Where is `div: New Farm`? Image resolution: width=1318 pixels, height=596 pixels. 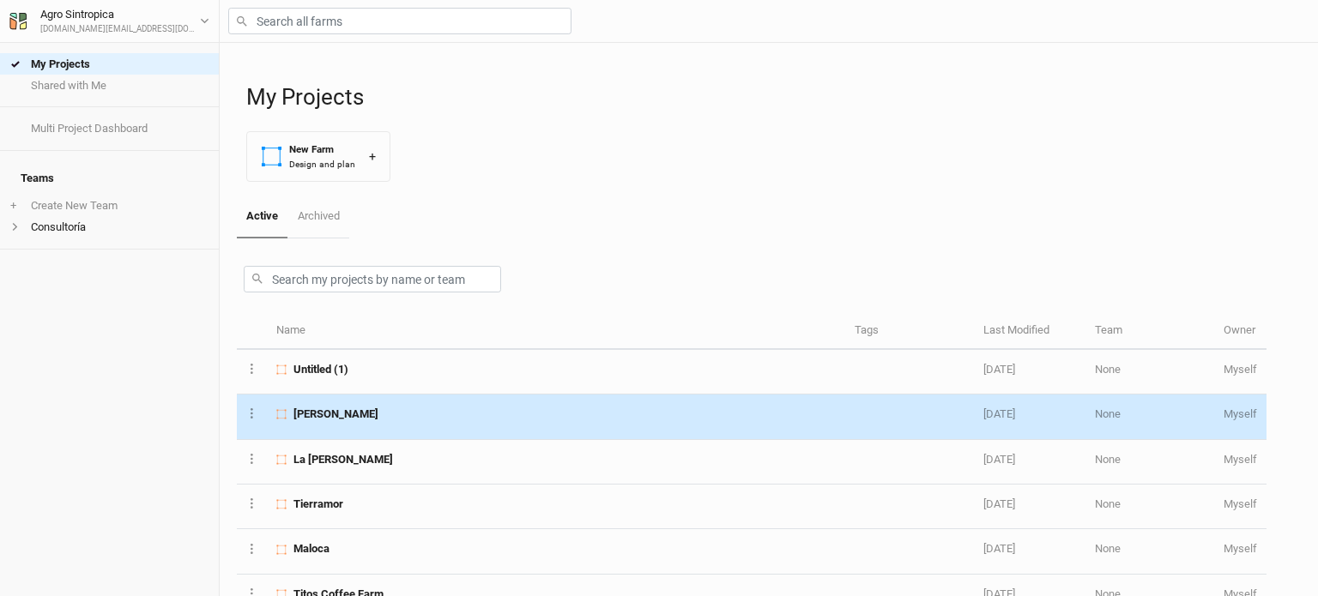 div: New Farm is located at coordinates (322, 149).